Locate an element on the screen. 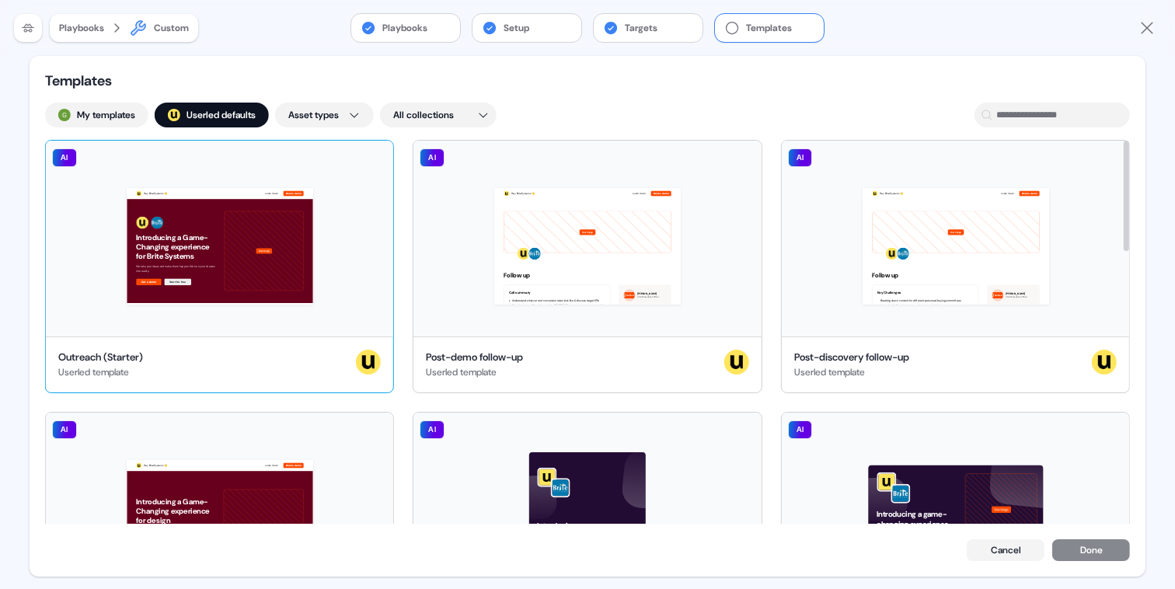 This screenshot has width=1175, height=589. button: Hey Brite Systems 👋Learn moreBook a demoYour imageFollow upCall summary Understand what current c... is located at coordinates (587, 267).